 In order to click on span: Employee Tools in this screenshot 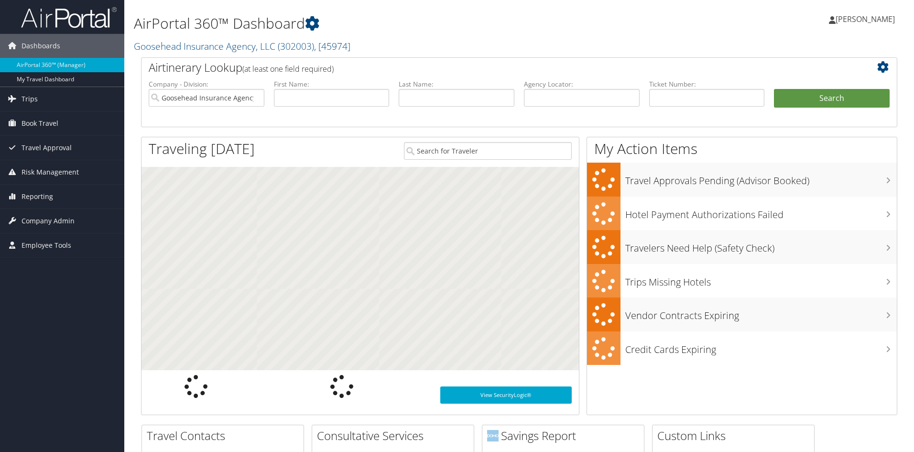, I will do `click(46, 245)`.